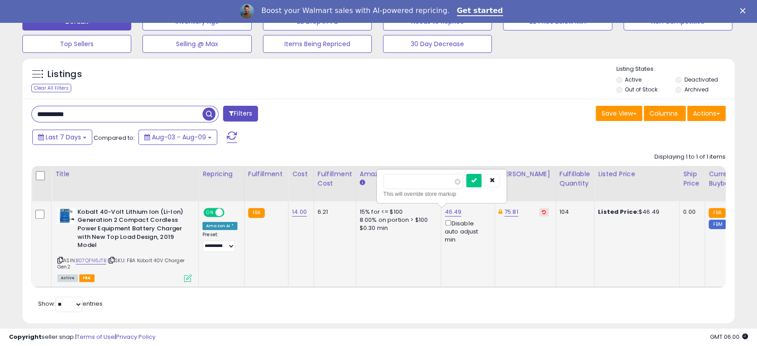 The width and height of the screenshot is (757, 346). What do you see at coordinates (240, 113) in the screenshot?
I see `button: Filters` at bounding box center [240, 113].